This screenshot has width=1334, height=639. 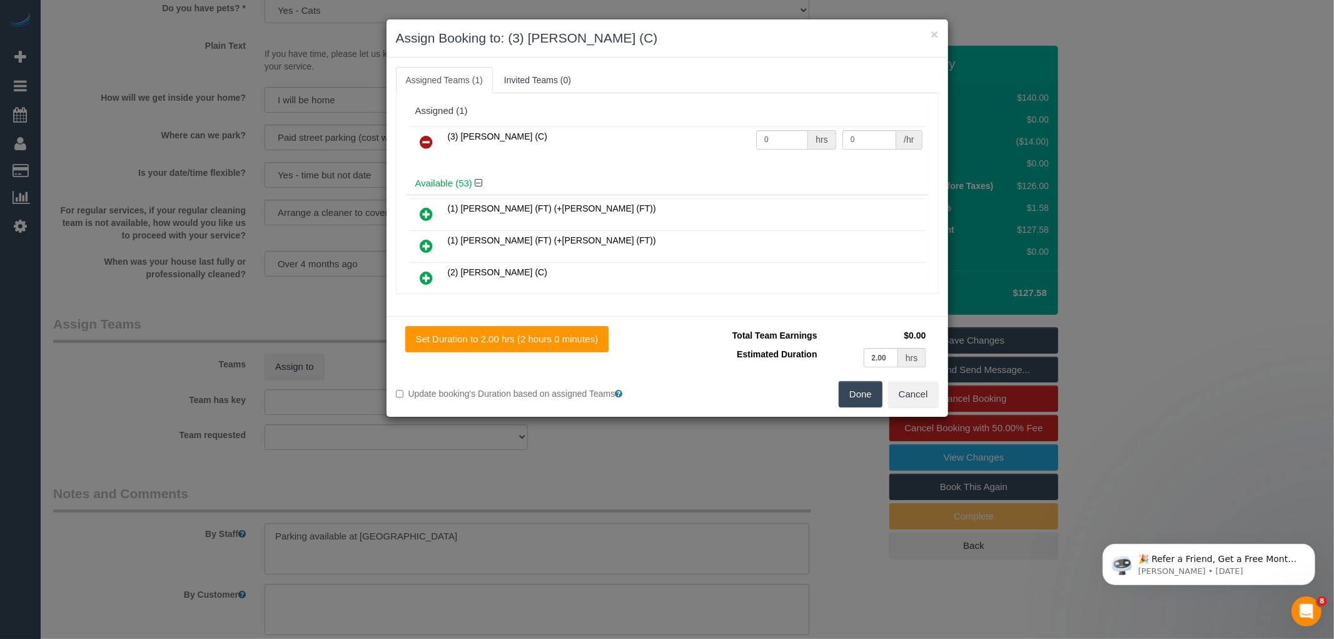 I want to click on span: 8, so click(x=1322, y=601).